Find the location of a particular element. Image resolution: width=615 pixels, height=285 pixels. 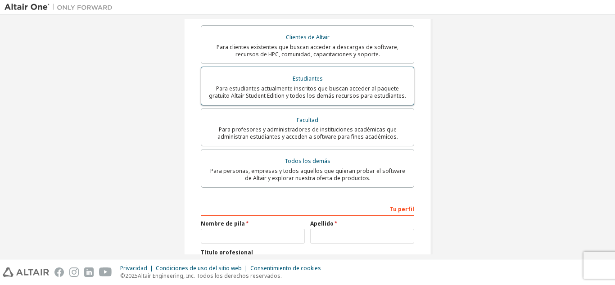

font: Privacidad is located at coordinates (134, 268).